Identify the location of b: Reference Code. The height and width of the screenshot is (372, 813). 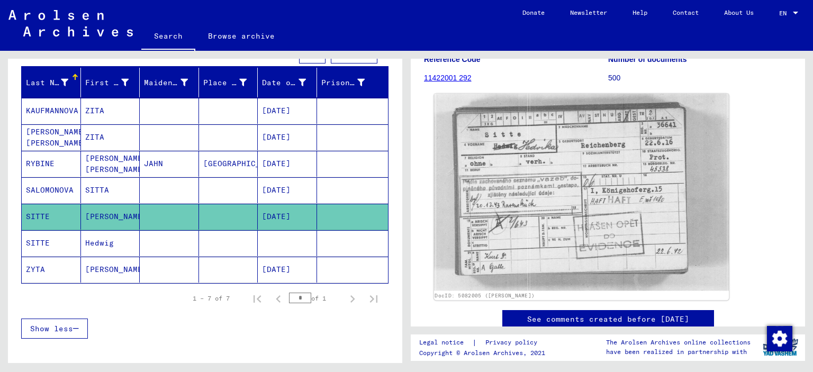
(452, 59).